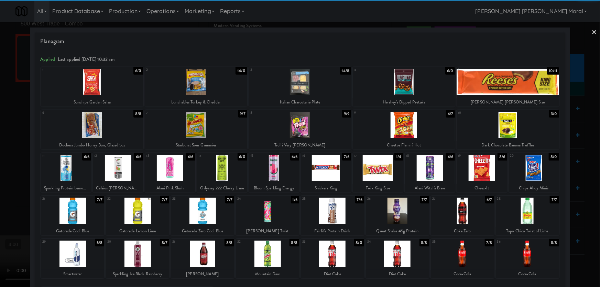  What do you see at coordinates (326, 173) in the screenshot?
I see `div: 167/6Snickers King` at bounding box center [326, 173].